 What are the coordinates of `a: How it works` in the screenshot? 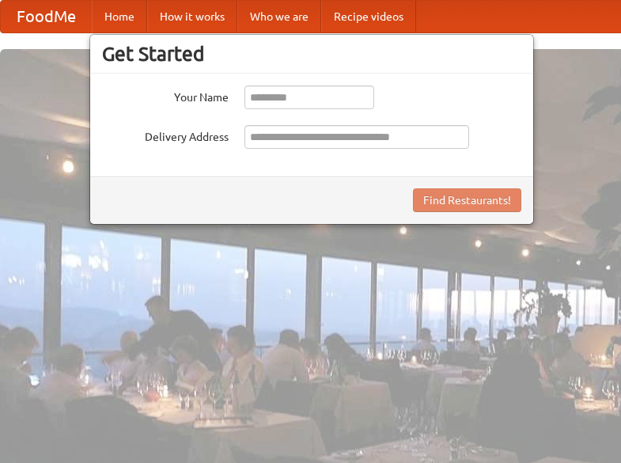 It's located at (192, 17).